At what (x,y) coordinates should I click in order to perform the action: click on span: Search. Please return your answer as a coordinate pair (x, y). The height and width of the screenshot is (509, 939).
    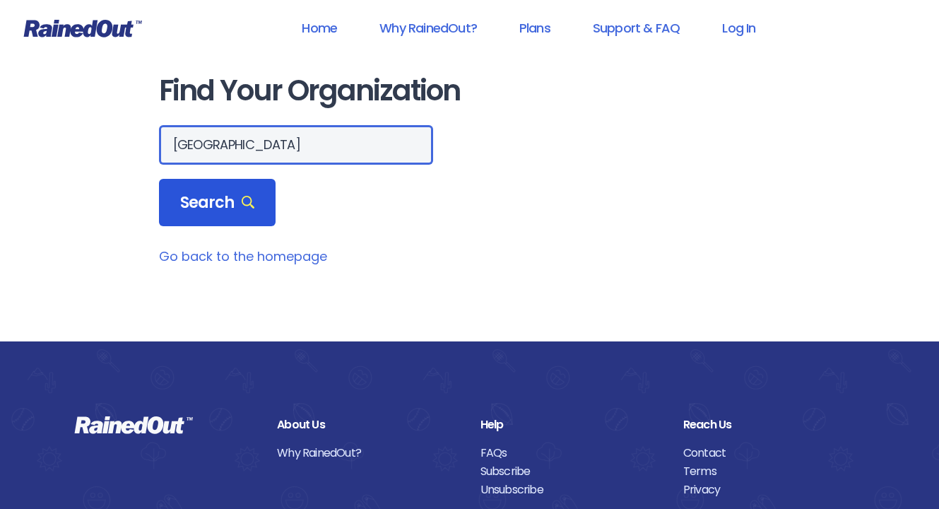
    Looking at the image, I should click on (218, 203).